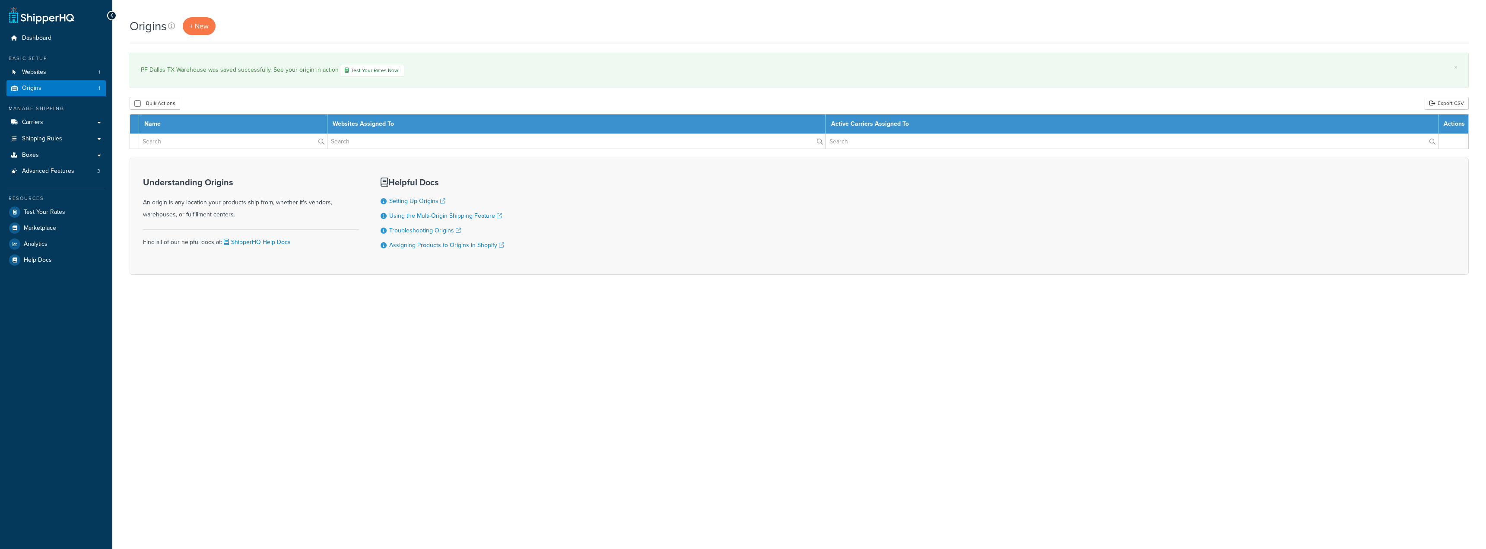 The width and height of the screenshot is (1486, 549). What do you see at coordinates (56, 228) in the screenshot?
I see `li: Marketplace` at bounding box center [56, 228].